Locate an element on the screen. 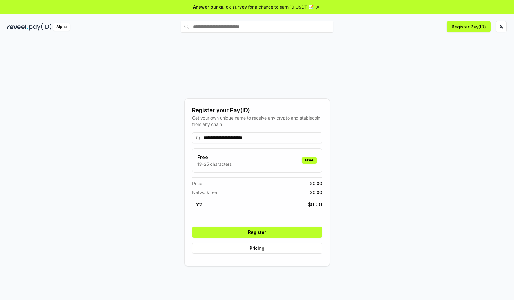  p: 13-25 characters is located at coordinates (215, 164).